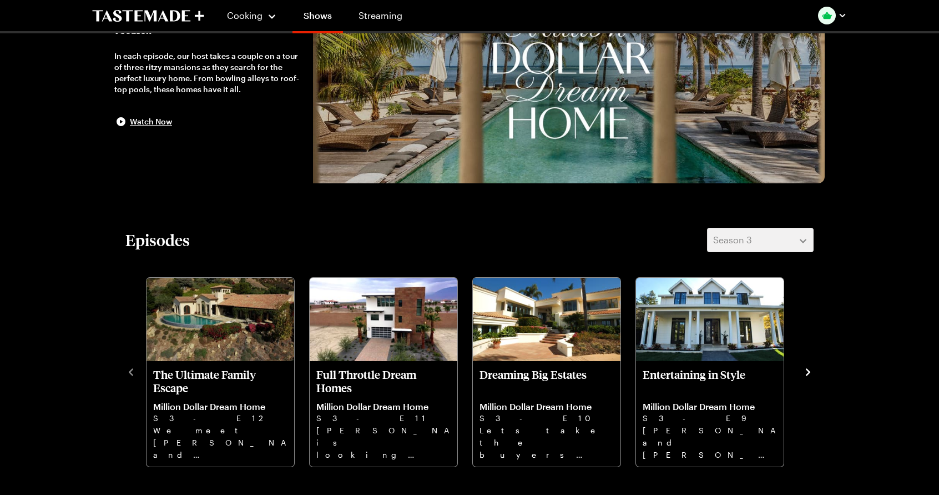 Image resolution: width=939 pixels, height=495 pixels. Describe the element at coordinates (710, 319) in the screenshot. I see `img: Entertaining in Style` at that location.